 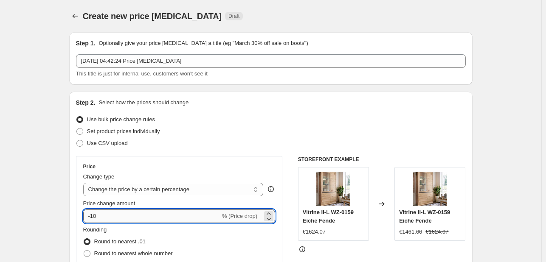 What do you see at coordinates (121, 119) in the screenshot?
I see `span: Use bulk price change rules` at bounding box center [121, 119].